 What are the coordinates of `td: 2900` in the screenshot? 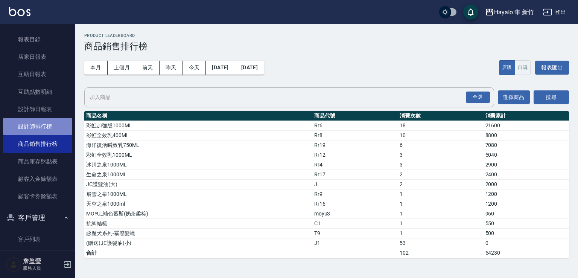 It's located at (526, 164).